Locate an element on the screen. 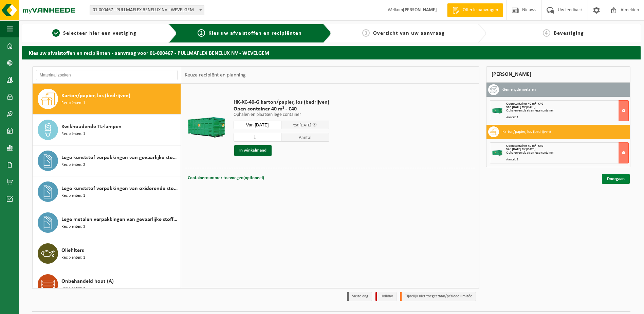 This screenshot has height=314, width=644. span: Kies uw afvalstoffen en recipiënten is located at coordinates (255, 33).